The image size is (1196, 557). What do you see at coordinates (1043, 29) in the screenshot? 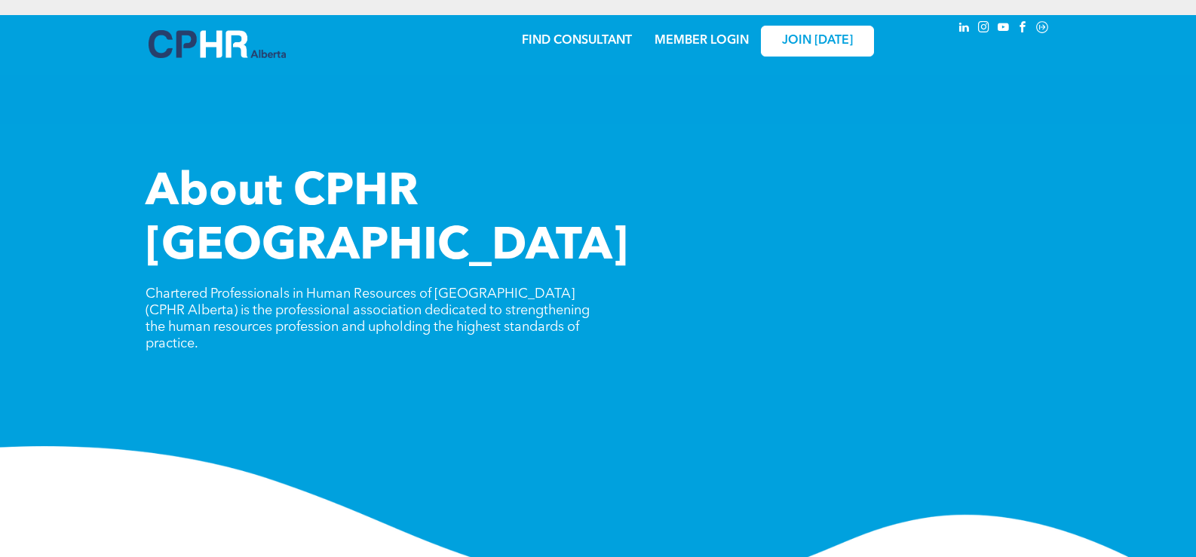
I see `a: Social network` at bounding box center [1043, 29].